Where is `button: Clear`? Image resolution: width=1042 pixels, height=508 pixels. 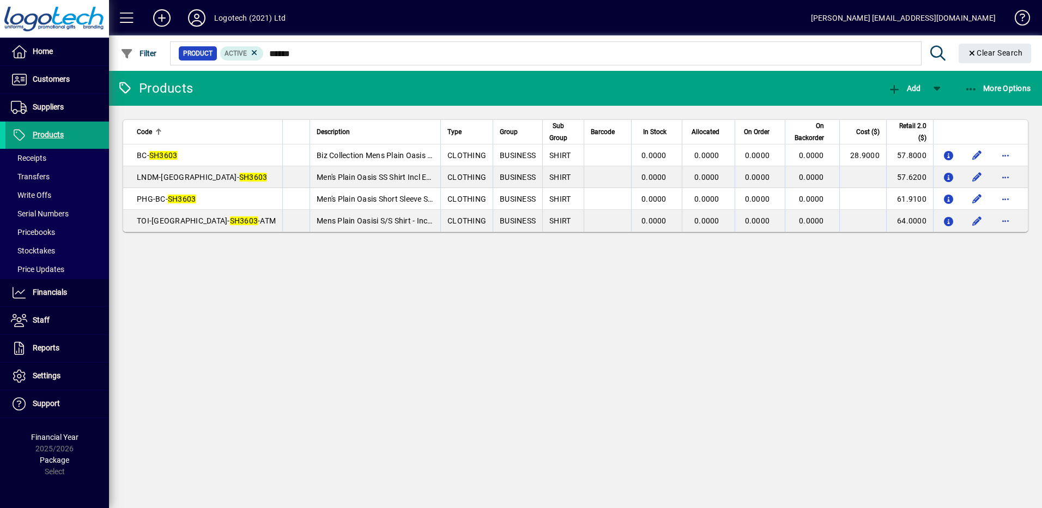
button: Clear is located at coordinates (995, 53).